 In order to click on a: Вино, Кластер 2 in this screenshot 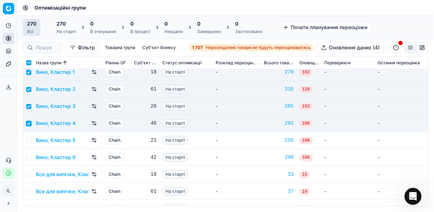, I will do `click(56, 89)`.